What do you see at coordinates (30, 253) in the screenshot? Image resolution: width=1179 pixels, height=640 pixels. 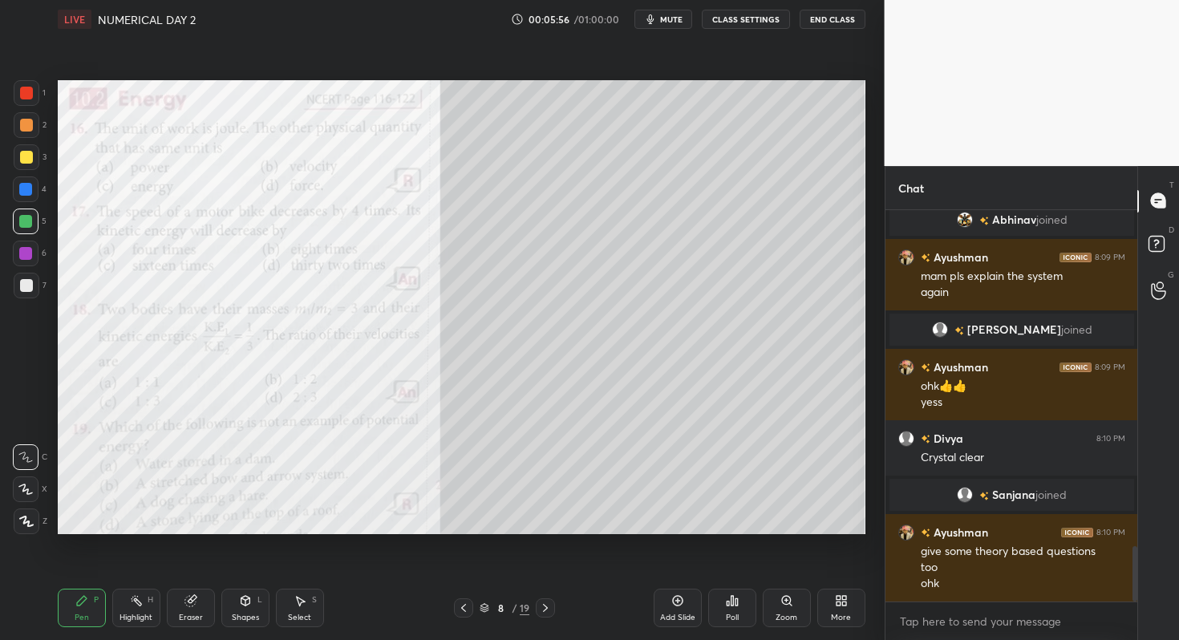 I see `div: 6` at bounding box center [30, 253].